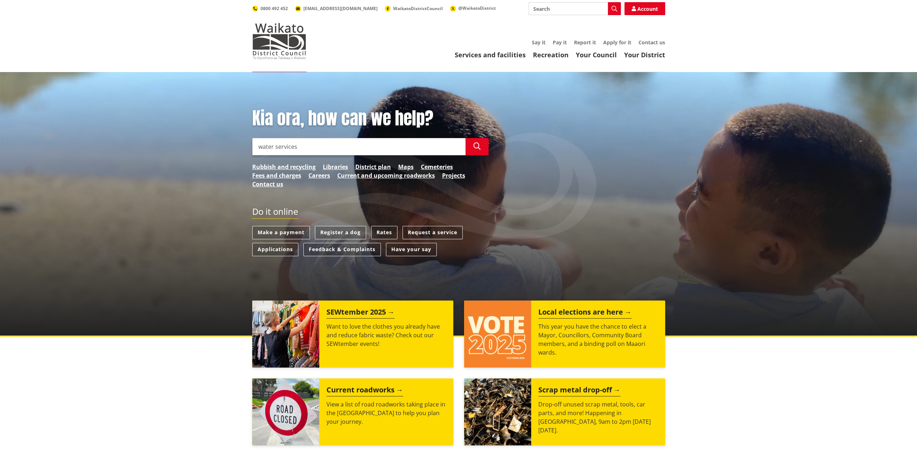 The image size is (917, 458). Describe the element at coordinates (275, 213) in the screenshot. I see `h2: Do it online` at that location.